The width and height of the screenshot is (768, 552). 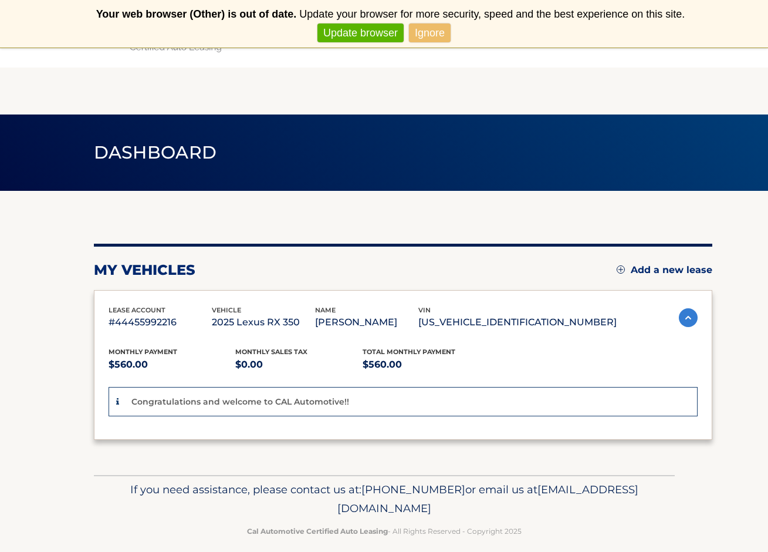 I want to click on span: vehicle, so click(x=227, y=310).